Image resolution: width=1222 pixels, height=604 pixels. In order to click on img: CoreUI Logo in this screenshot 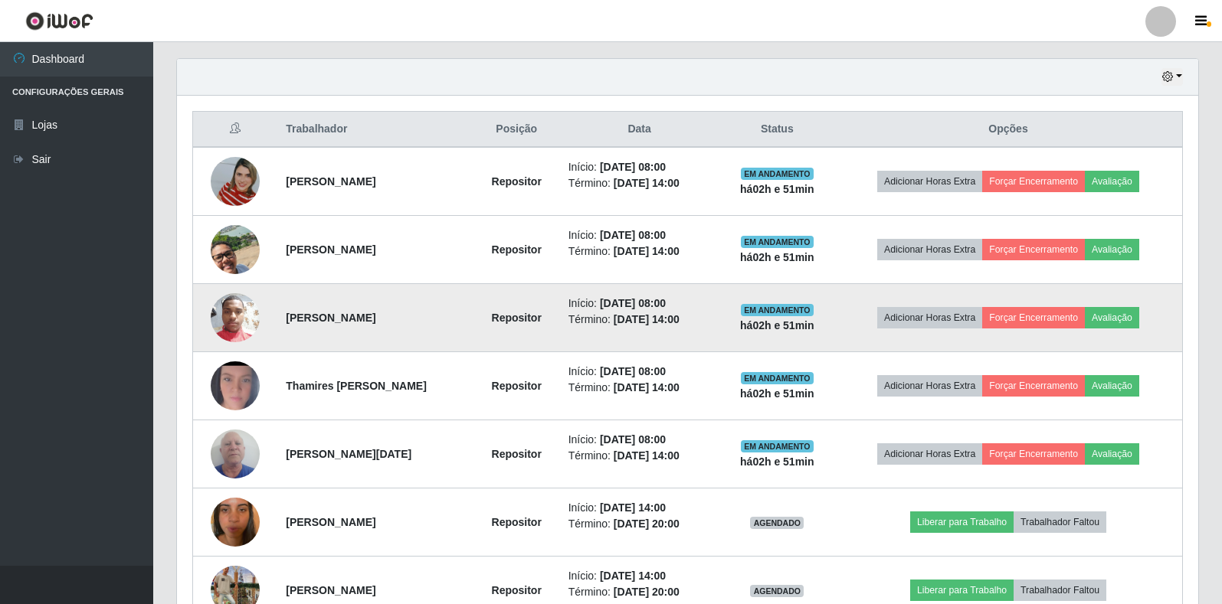, I will do `click(59, 21)`.